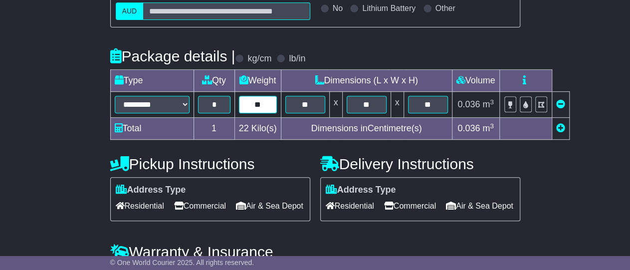 Image resolution: width=630 pixels, height=270 pixels. I want to click on label: Other, so click(446, 8).